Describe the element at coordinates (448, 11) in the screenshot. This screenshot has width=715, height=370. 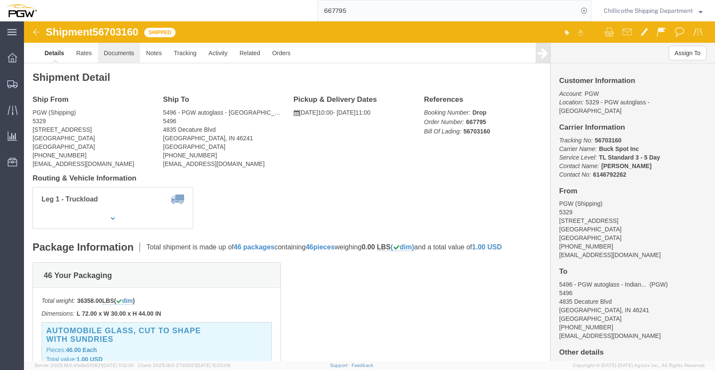
I see `input: Search for shipment number, reference number` at that location.